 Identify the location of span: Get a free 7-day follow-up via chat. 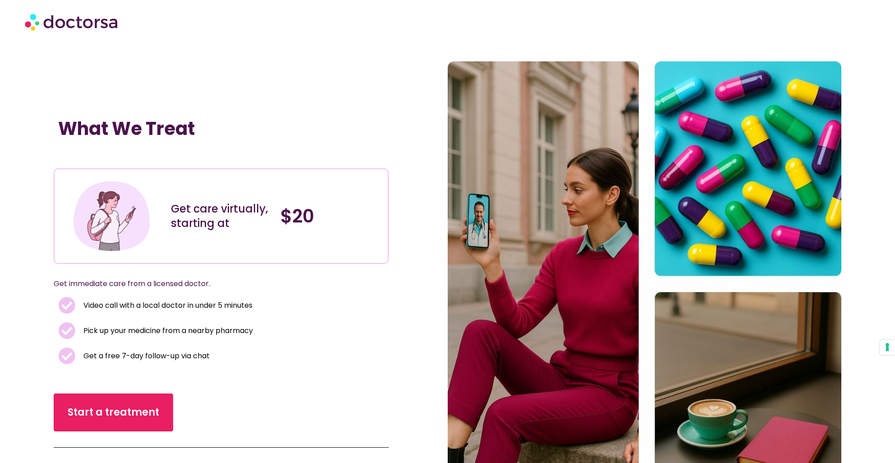
(145, 356).